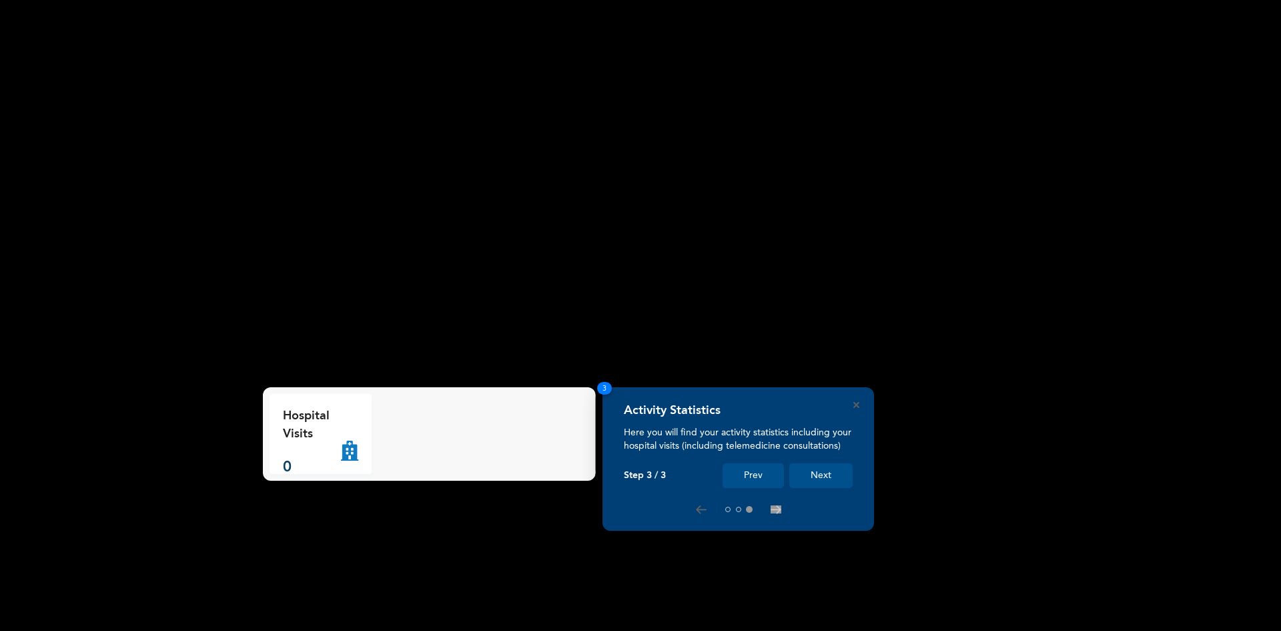 Image resolution: width=1281 pixels, height=631 pixels. I want to click on span: 3, so click(605, 388).